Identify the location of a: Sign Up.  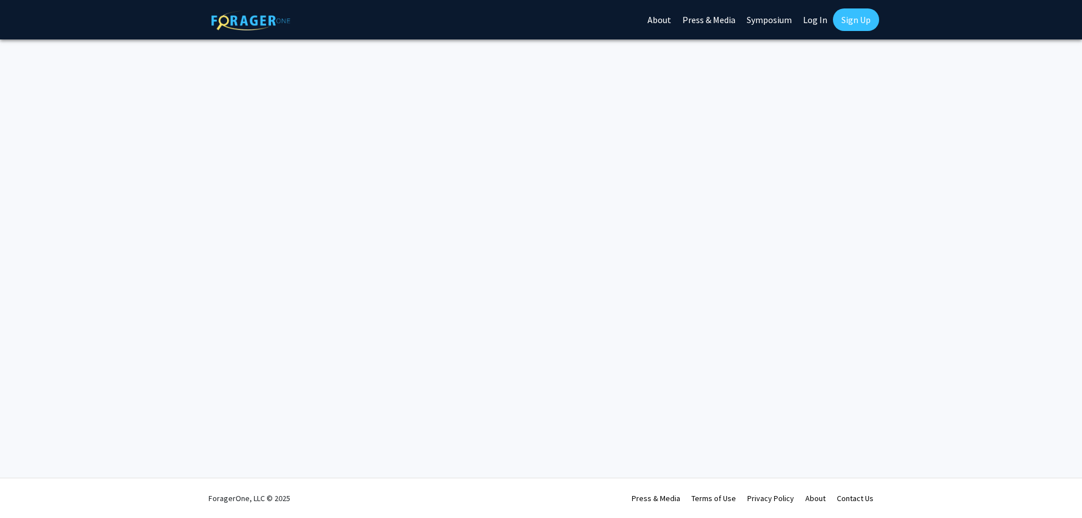
(856, 20).